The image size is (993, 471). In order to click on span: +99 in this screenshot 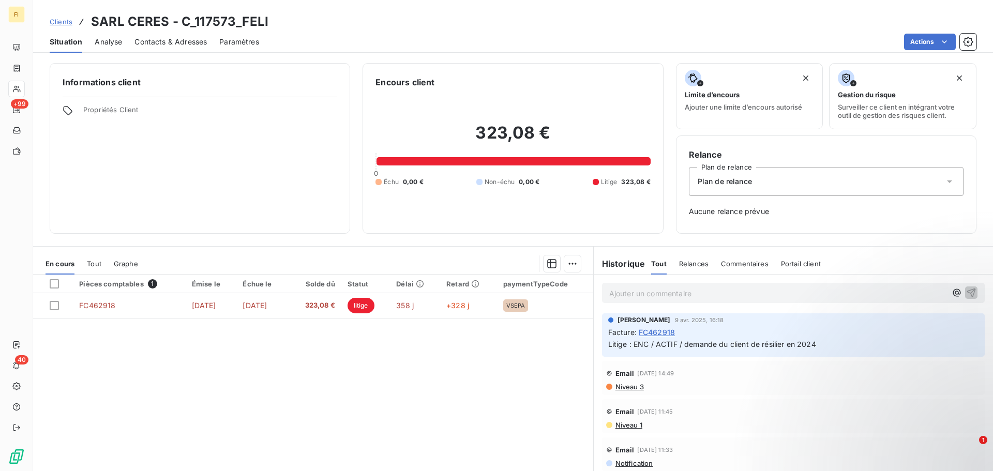, I will do `click(20, 104)`.